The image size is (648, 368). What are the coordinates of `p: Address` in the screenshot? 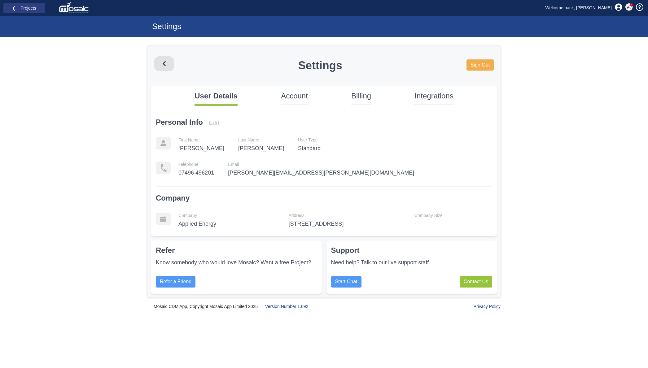 It's located at (318, 216).